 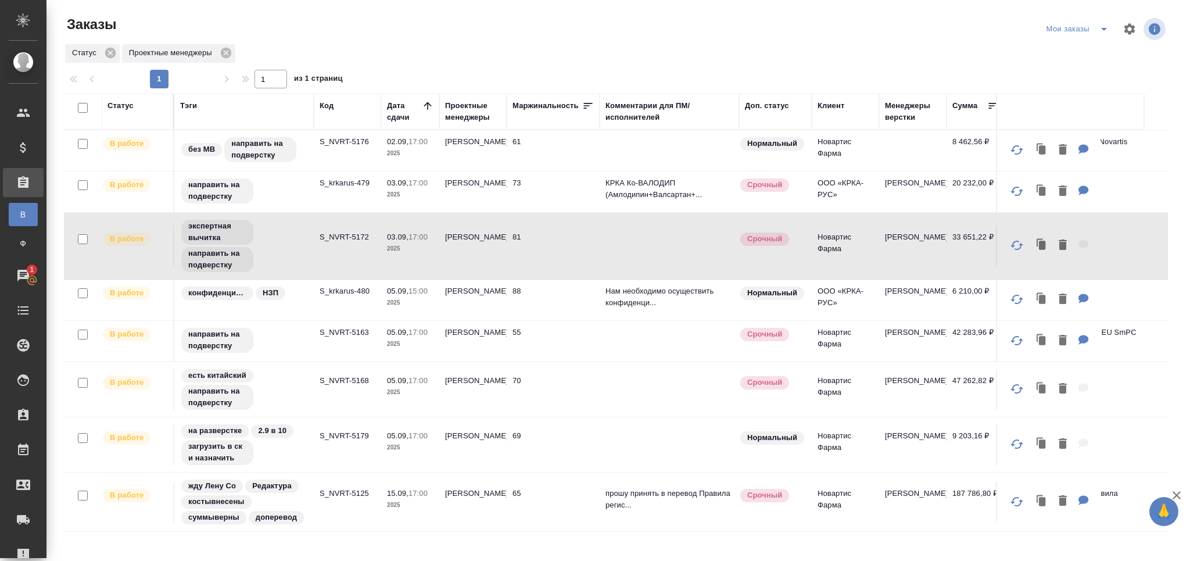 What do you see at coordinates (86, 53) in the screenshot?
I see `p: Статус` at bounding box center [86, 53].